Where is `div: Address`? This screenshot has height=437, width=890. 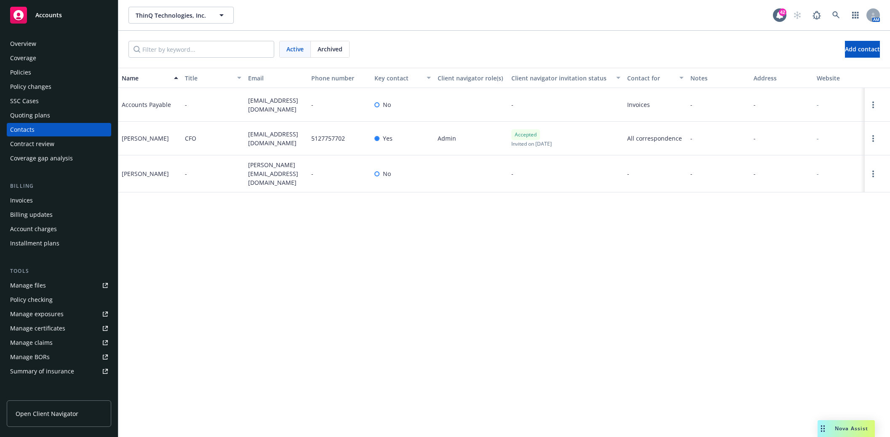 div: Address is located at coordinates (782, 78).